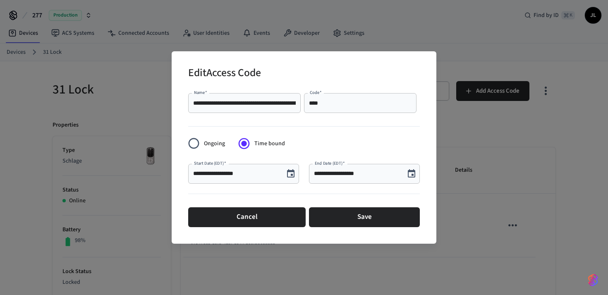 The image size is (608, 295). I want to click on button: Choose date, selected date is Aug 30, 2025, so click(411, 174).